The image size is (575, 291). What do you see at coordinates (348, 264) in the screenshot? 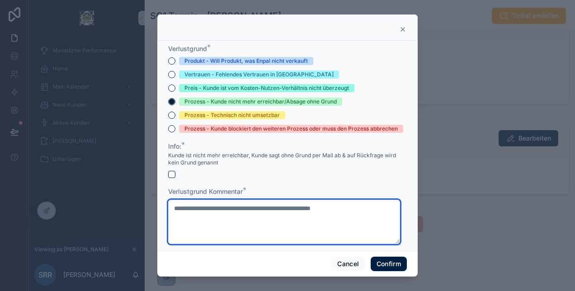
I see `button: Cancel` at bounding box center [348, 264].